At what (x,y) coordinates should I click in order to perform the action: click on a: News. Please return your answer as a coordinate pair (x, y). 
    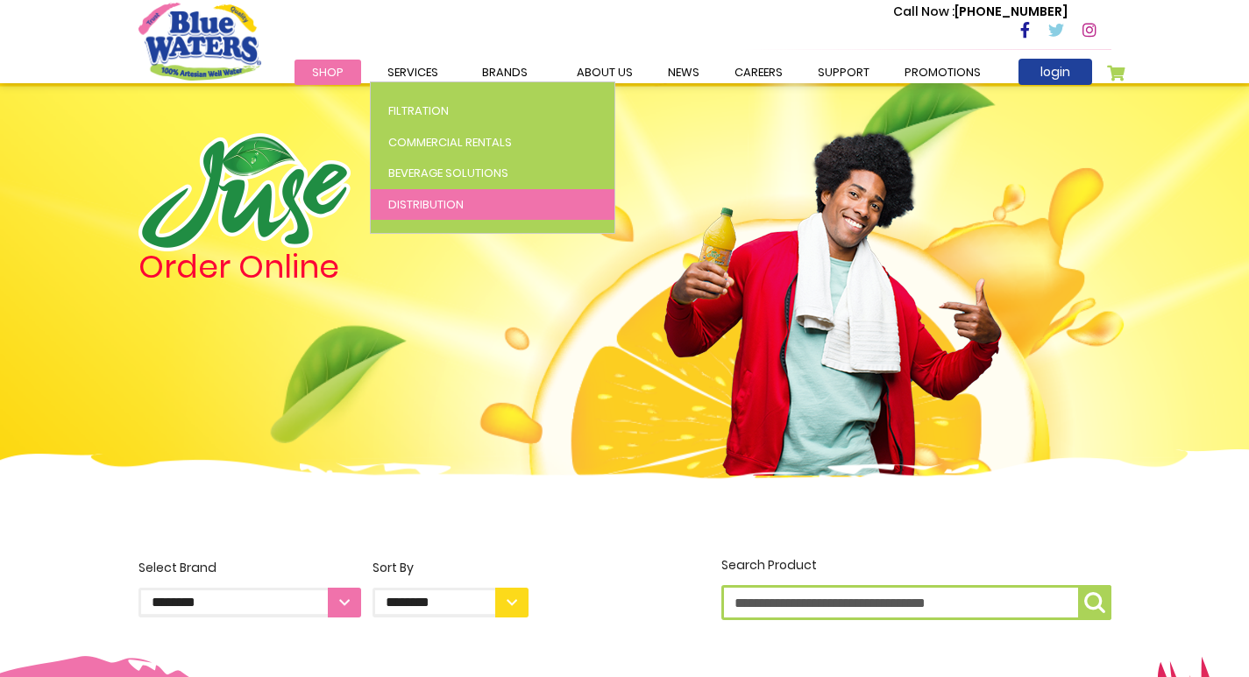
    Looking at the image, I should click on (684, 72).